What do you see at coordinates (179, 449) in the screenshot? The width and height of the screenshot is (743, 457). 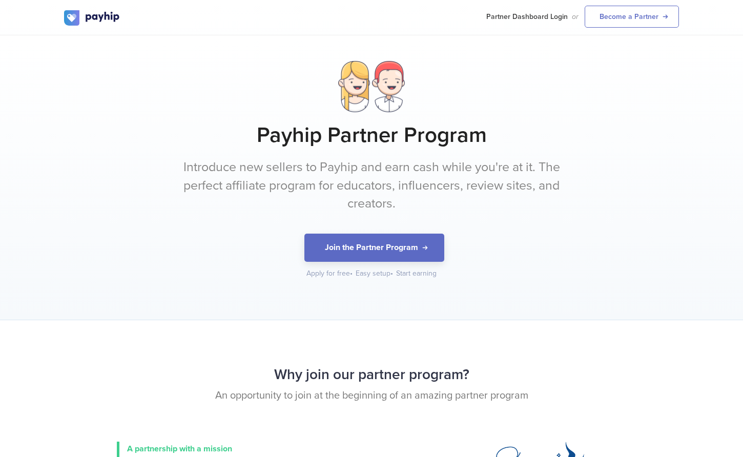 I see `span: A partnership with a mission` at bounding box center [179, 449].